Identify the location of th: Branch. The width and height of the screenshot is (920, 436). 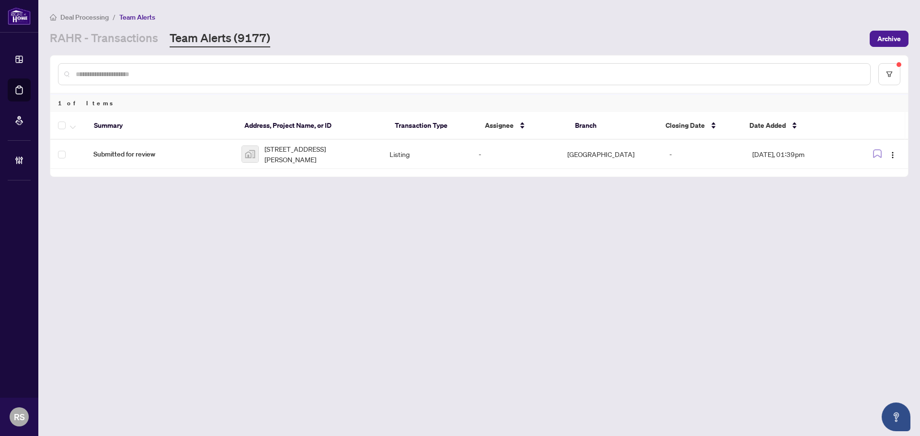
(612, 126).